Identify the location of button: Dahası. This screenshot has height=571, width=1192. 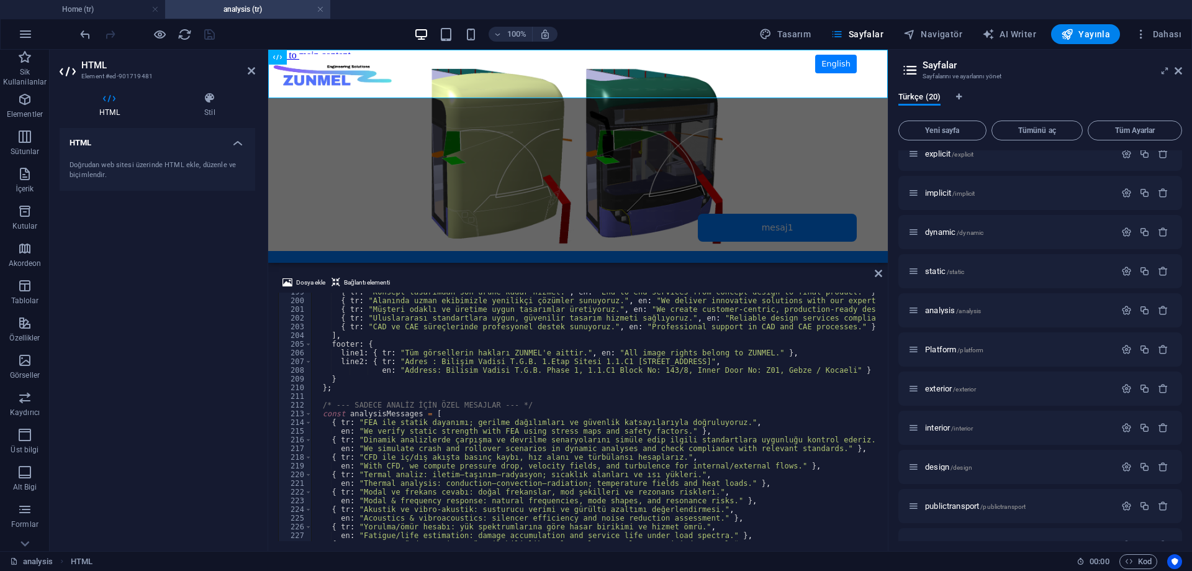
(1158, 34).